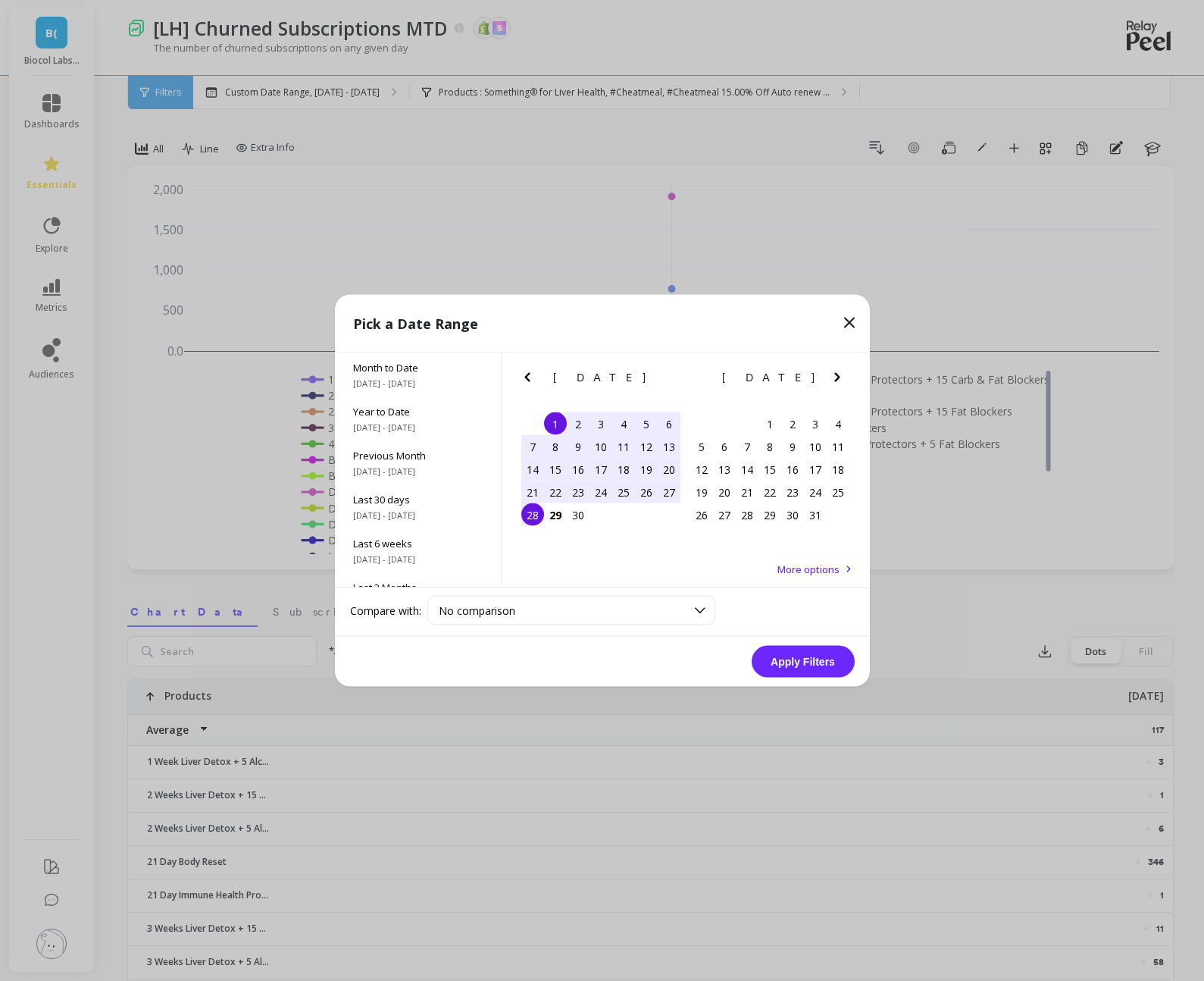 The width and height of the screenshot is (1204, 981). What do you see at coordinates (747, 469) in the screenshot?
I see `div: Choose Tuesday, October 14th, 2025` at bounding box center [747, 469].